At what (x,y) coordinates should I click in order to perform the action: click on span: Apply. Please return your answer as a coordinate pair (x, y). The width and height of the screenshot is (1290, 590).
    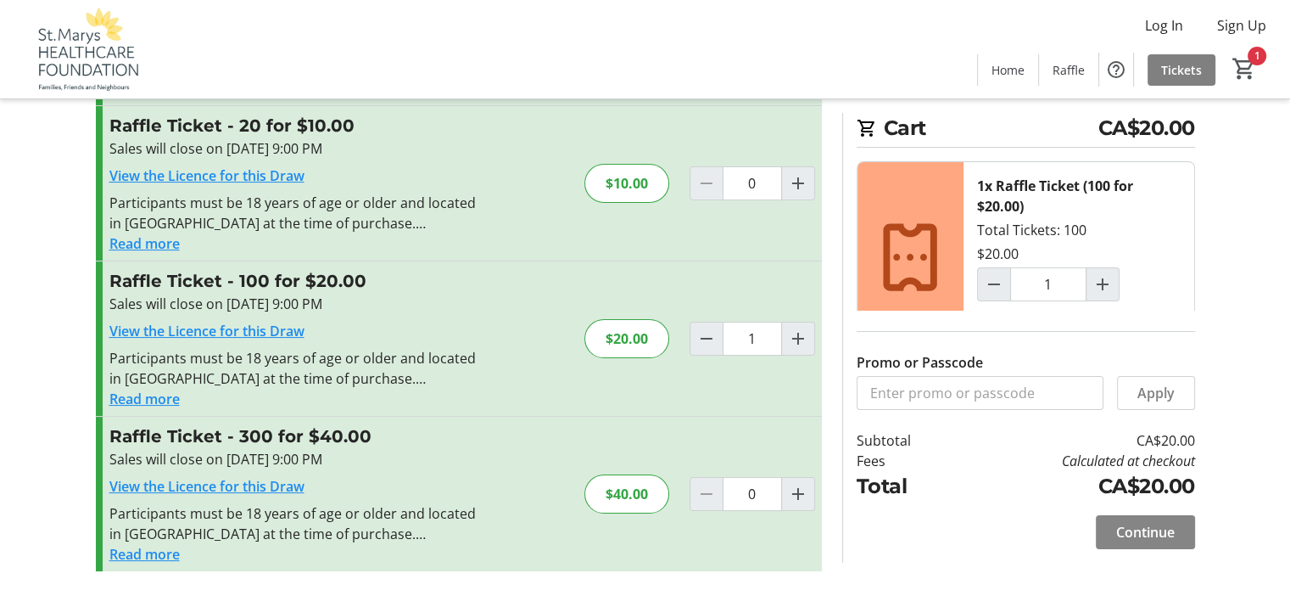
    Looking at the image, I should click on (1156, 393).